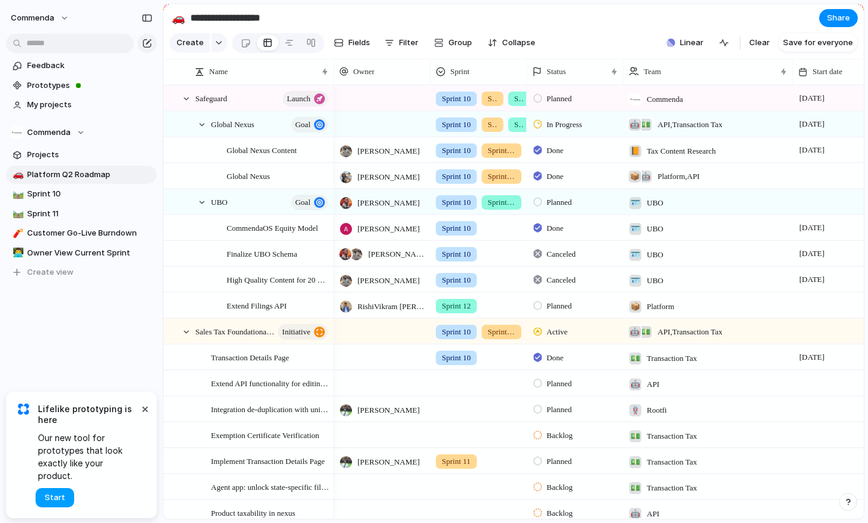 This screenshot has width=868, height=523. What do you see at coordinates (364, 72) in the screenshot?
I see `span: Owner` at bounding box center [364, 72].